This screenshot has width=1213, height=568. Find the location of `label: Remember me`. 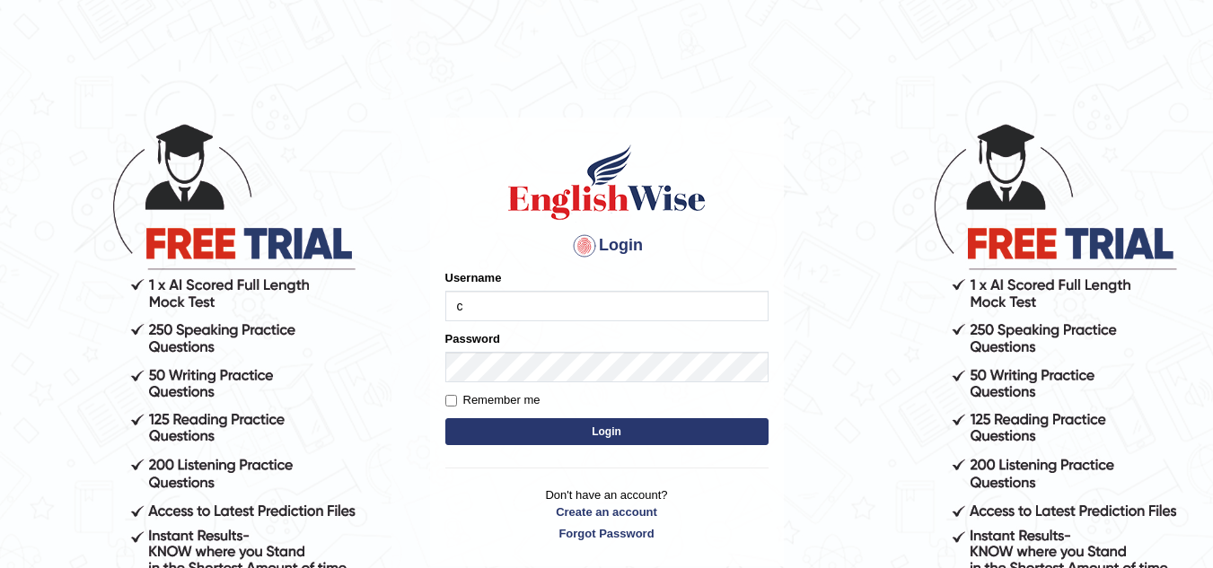

label: Remember me is located at coordinates (493, 400).